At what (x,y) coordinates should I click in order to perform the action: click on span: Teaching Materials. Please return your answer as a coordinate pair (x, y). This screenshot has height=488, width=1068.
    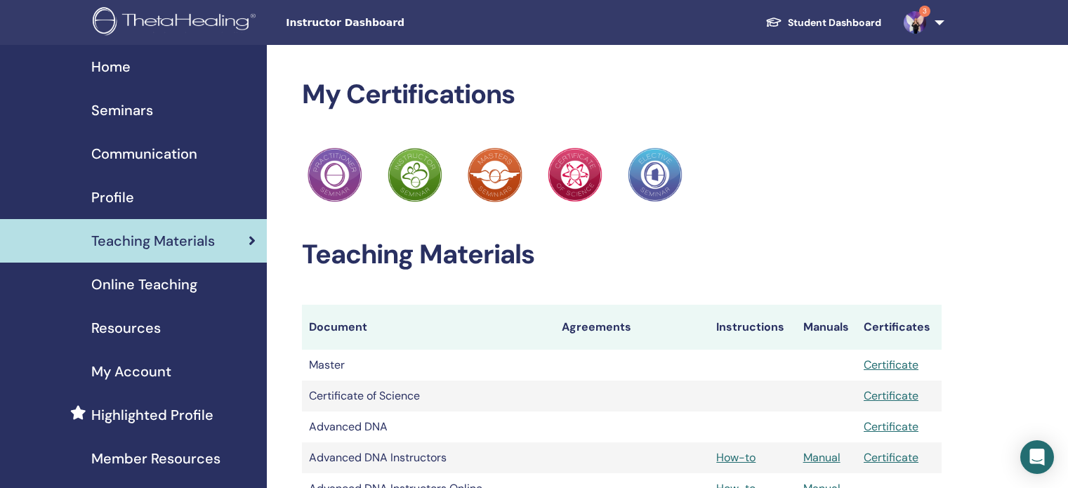
    Looking at the image, I should click on (153, 241).